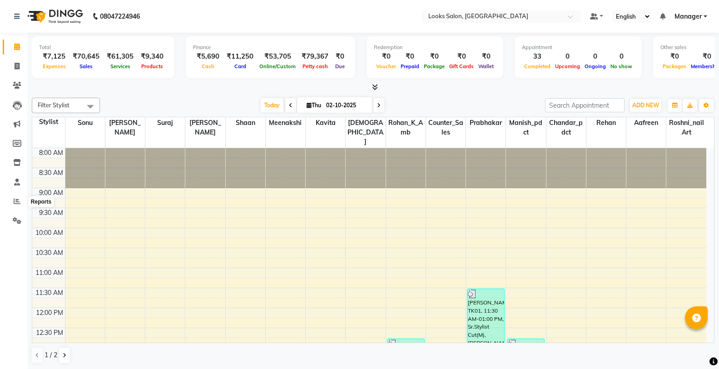  I want to click on div: 8:00 AM, so click(51, 153).